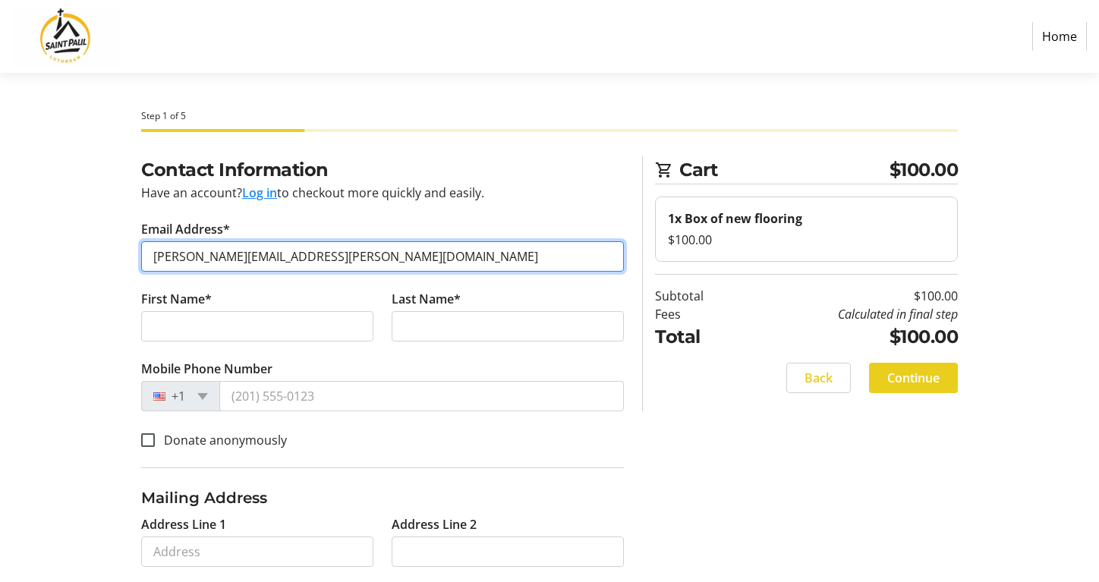 This screenshot has width=1099, height=582. Describe the element at coordinates (185, 229) in the screenshot. I see `label: Email Address*` at that location.